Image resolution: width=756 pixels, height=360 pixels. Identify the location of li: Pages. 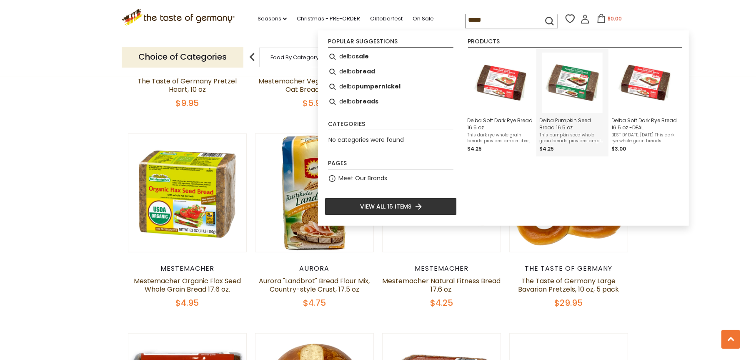
(391, 165).